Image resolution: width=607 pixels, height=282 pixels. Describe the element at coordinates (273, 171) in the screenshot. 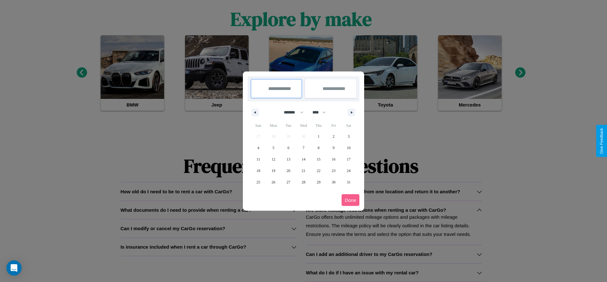

I see `button: 19` at that location.